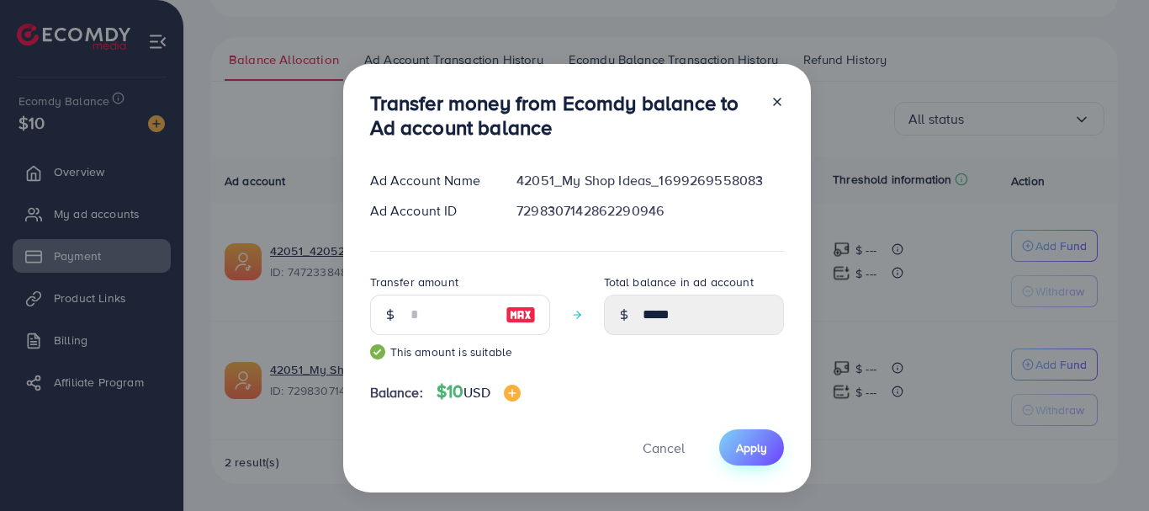 This screenshot has width=1149, height=511. What do you see at coordinates (650, 180) in the screenshot?
I see `div: 42051_My Shop Ideas_1699269558083` at bounding box center [650, 180].